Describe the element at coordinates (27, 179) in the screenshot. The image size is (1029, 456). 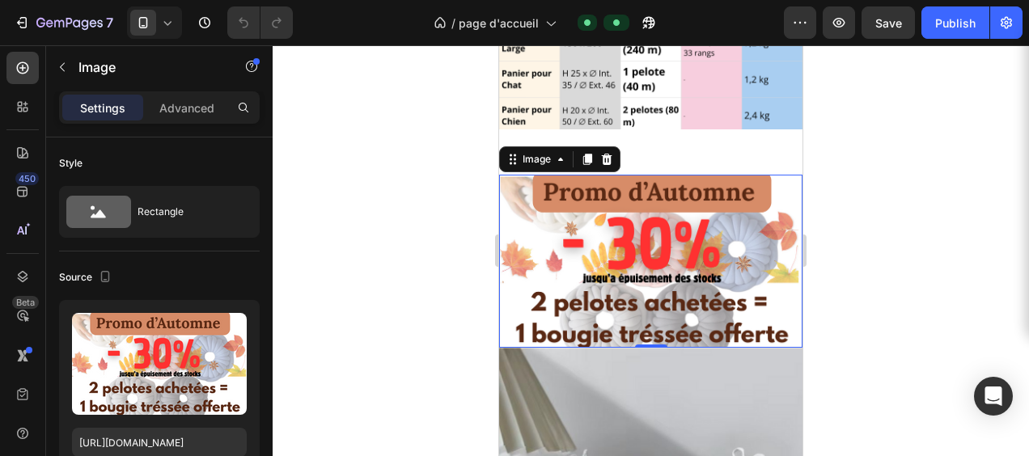
I see `div: 450` at that location.